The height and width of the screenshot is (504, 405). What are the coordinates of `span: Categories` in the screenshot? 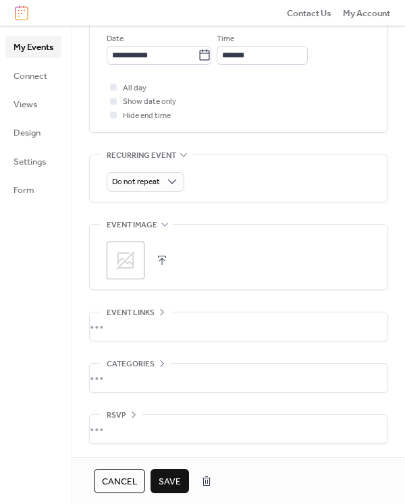 It's located at (130, 363).